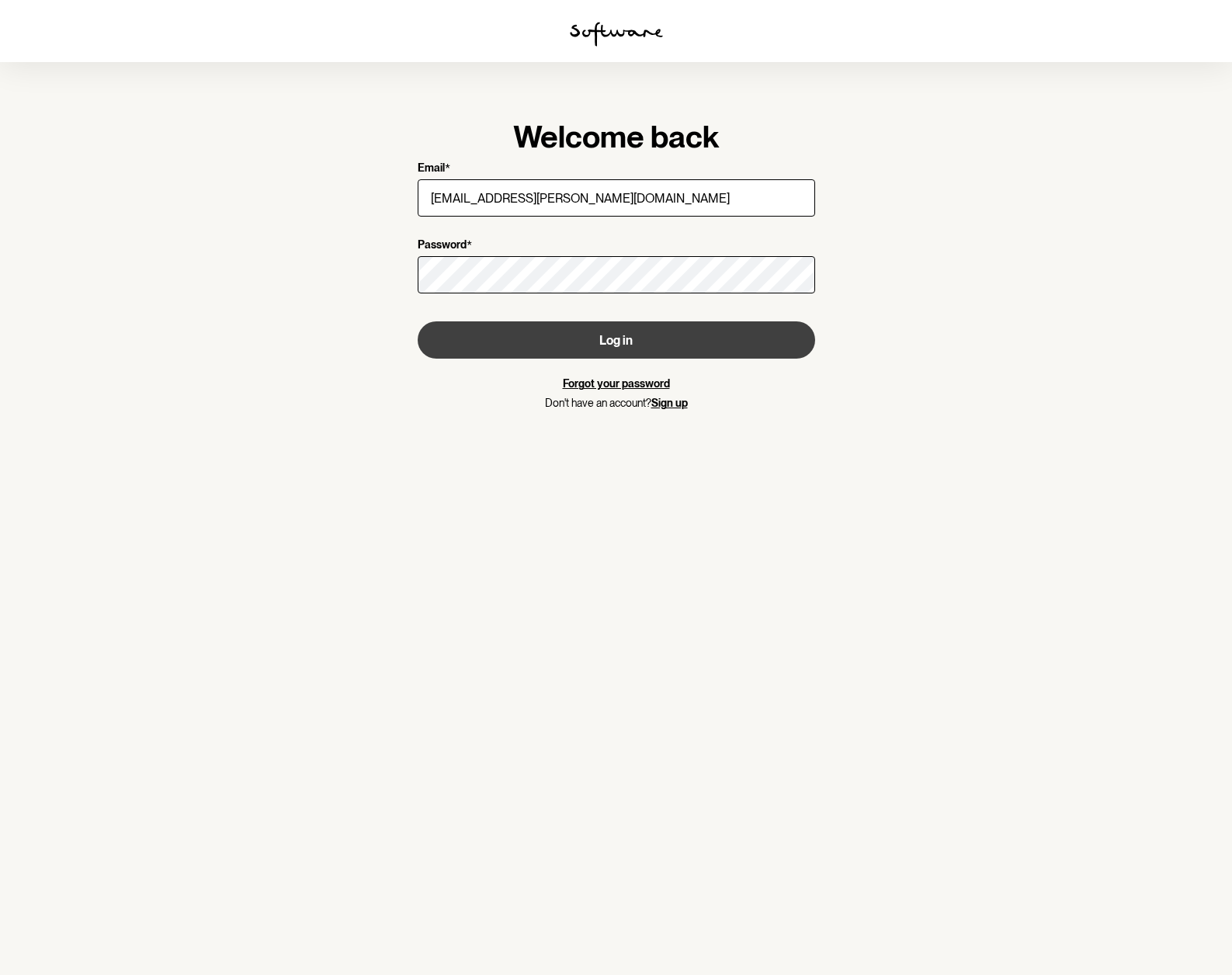  Describe the element at coordinates (442, 245) in the screenshot. I see `p: Password` at that location.